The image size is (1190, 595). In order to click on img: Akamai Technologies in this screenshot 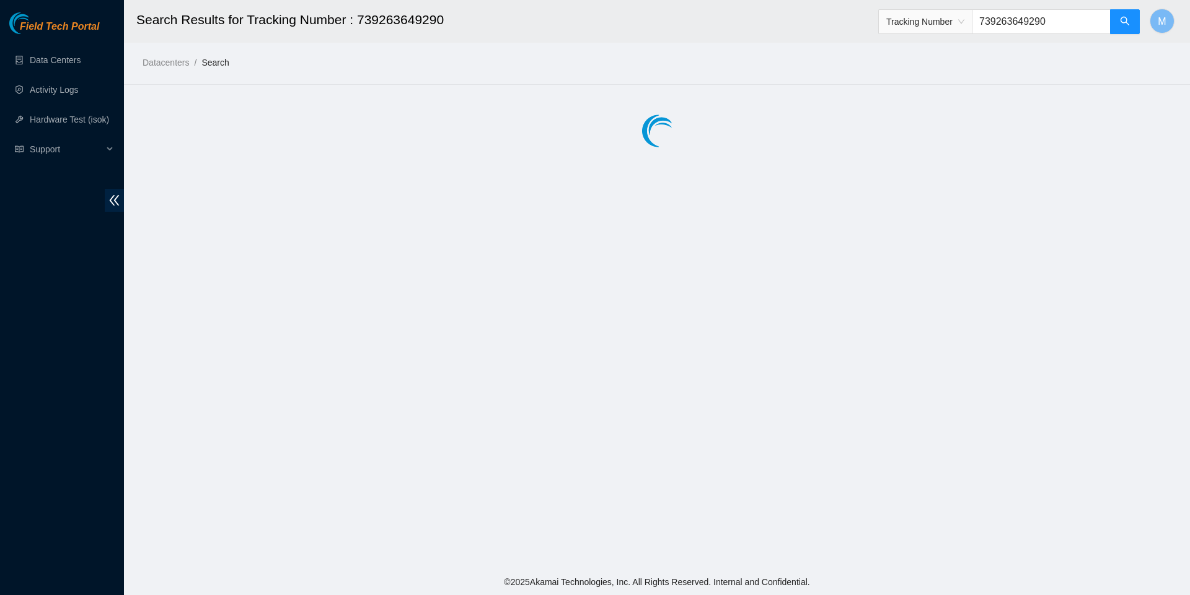, I will do `click(36, 23)`.